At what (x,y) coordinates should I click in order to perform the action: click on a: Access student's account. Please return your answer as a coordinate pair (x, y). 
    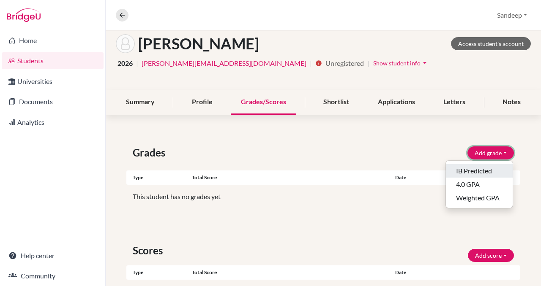
    Looking at the image, I should click on (490, 43).